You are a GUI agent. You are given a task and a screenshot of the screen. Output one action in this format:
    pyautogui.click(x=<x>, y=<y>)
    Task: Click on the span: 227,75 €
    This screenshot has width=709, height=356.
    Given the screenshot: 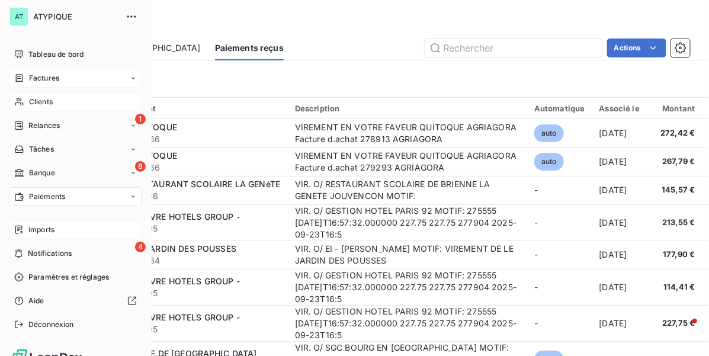 What is the action you would take?
    pyautogui.click(x=675, y=324)
    